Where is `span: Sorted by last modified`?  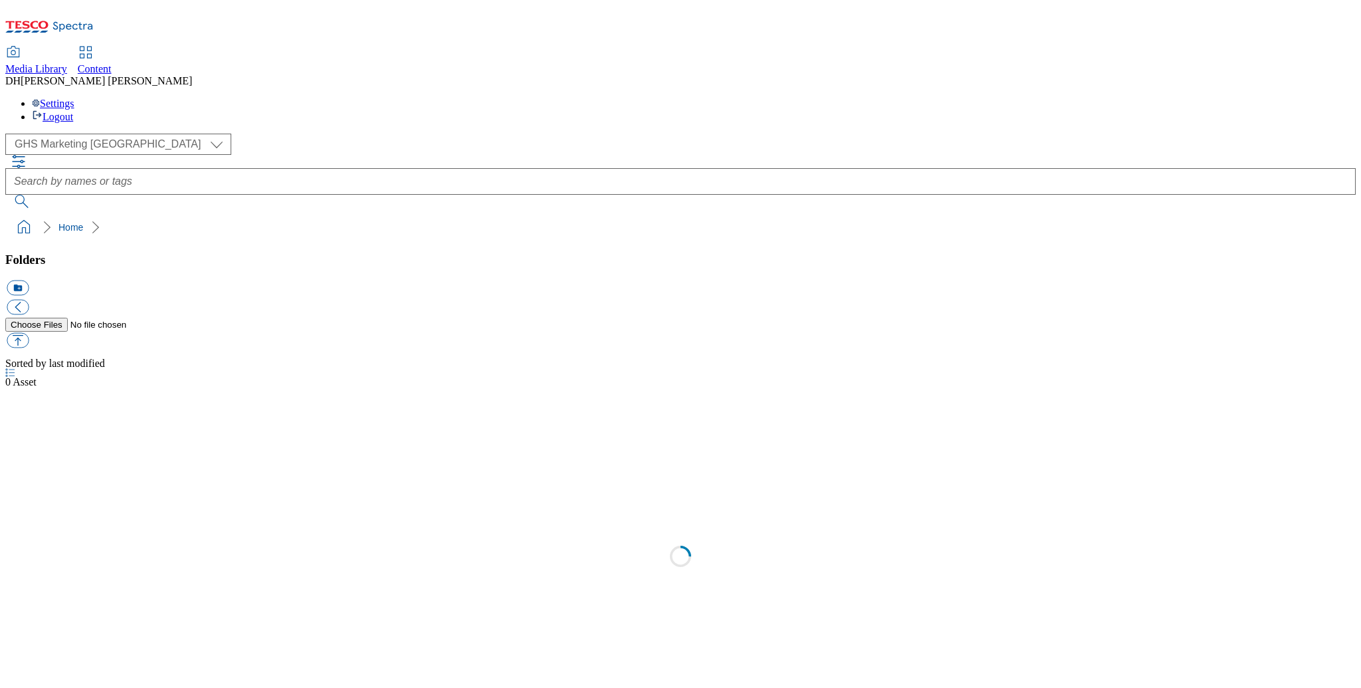 span: Sorted by last modified is located at coordinates (55, 363).